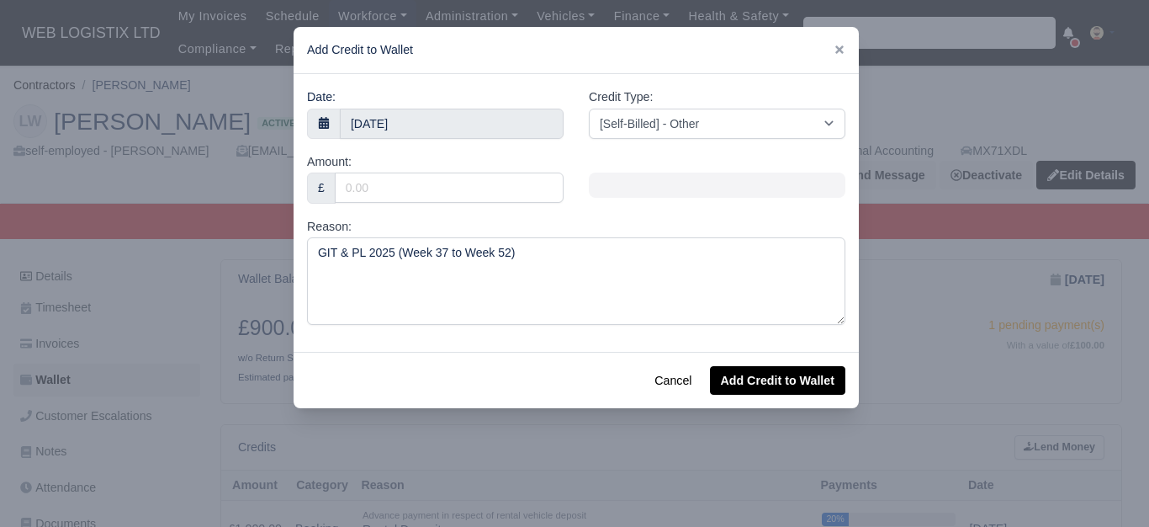 Image resolution: width=1149 pixels, height=527 pixels. What do you see at coordinates (1107, 486) in the screenshot?
I see `div: Chat Widget` at bounding box center [1107, 486].